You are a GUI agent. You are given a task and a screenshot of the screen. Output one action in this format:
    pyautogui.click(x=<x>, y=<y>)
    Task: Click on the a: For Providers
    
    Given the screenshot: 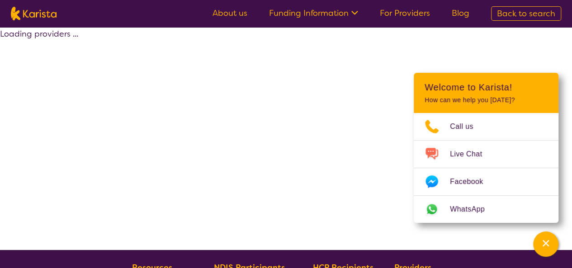 What is the action you would take?
    pyautogui.click(x=405, y=13)
    